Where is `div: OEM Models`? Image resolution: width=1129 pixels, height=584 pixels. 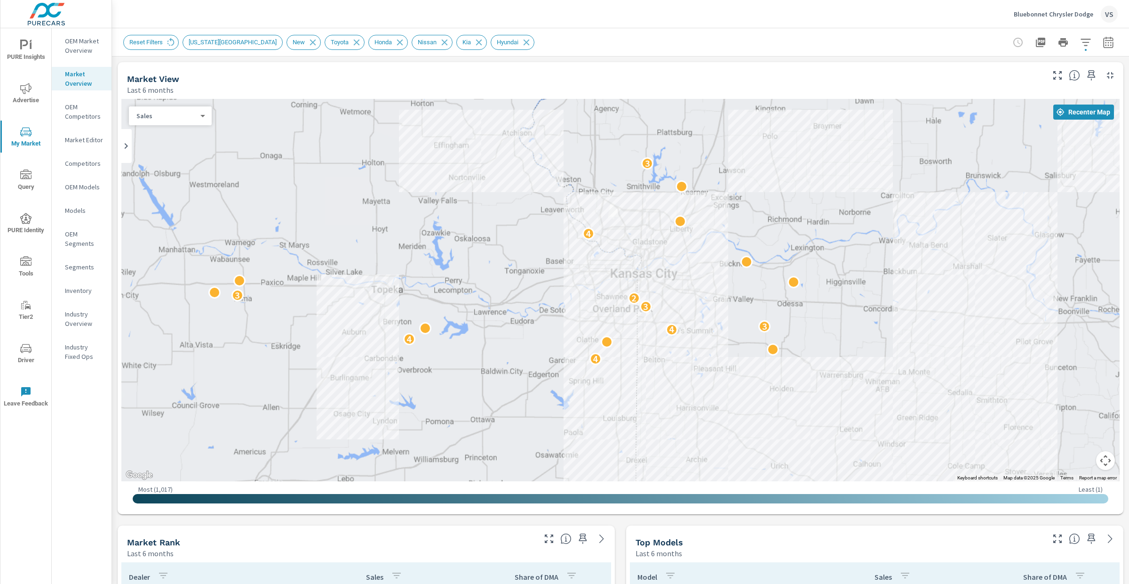
div: OEM Models is located at coordinates (81, 187).